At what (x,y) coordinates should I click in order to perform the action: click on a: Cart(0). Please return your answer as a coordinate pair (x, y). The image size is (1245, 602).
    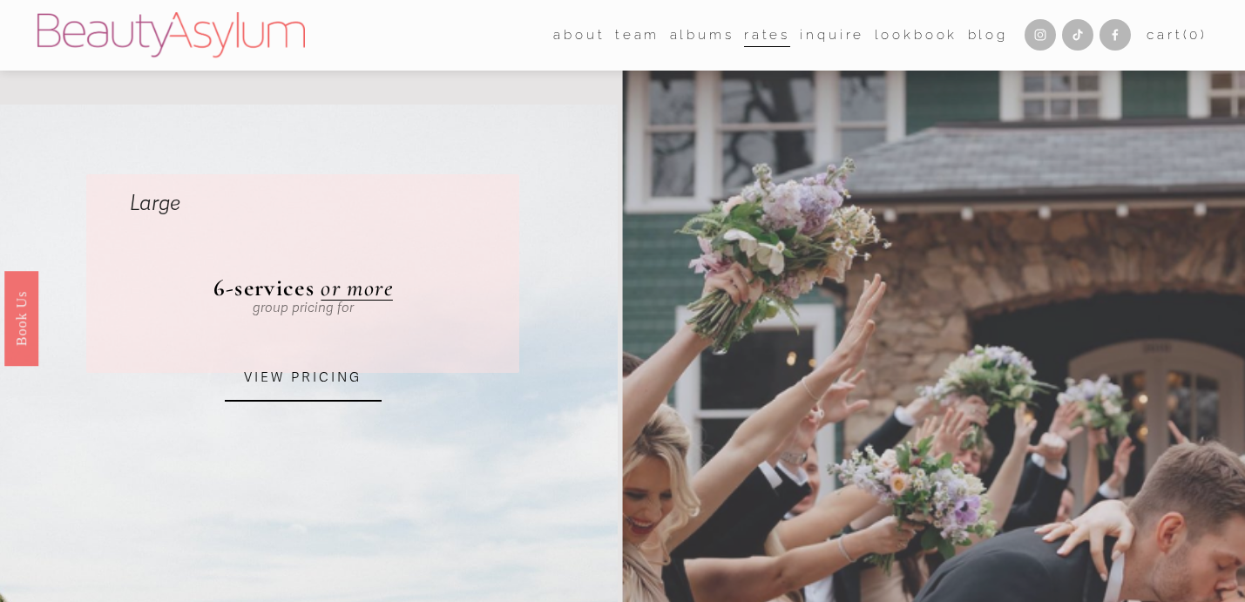
    Looking at the image, I should click on (1177, 36).